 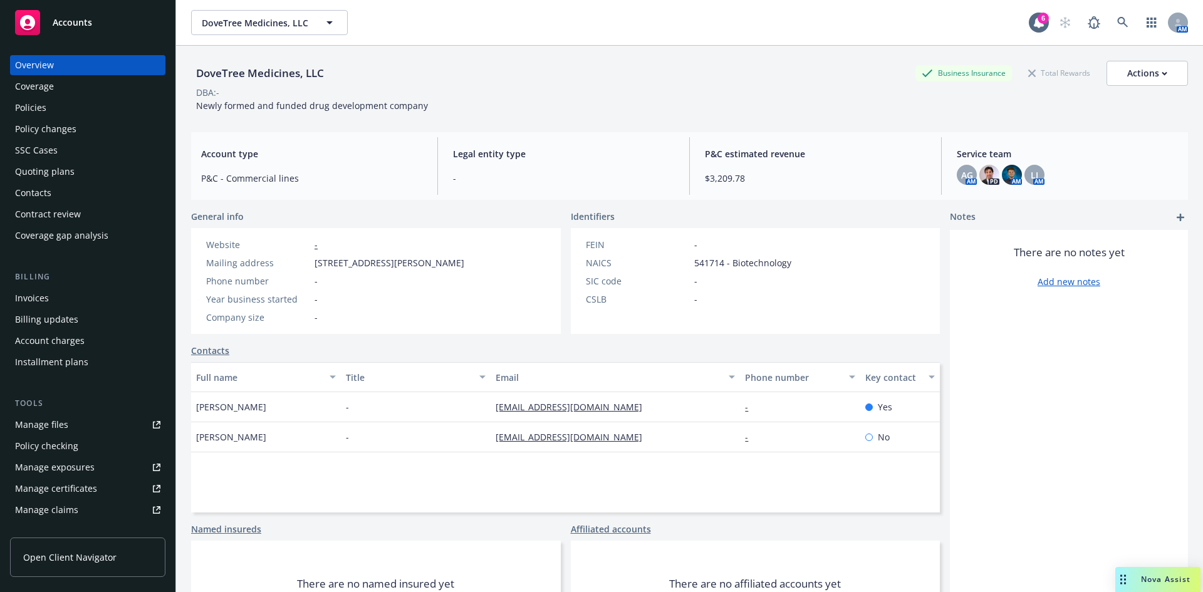 What do you see at coordinates (56, 489) in the screenshot?
I see `div: Manage certificates` at bounding box center [56, 489].